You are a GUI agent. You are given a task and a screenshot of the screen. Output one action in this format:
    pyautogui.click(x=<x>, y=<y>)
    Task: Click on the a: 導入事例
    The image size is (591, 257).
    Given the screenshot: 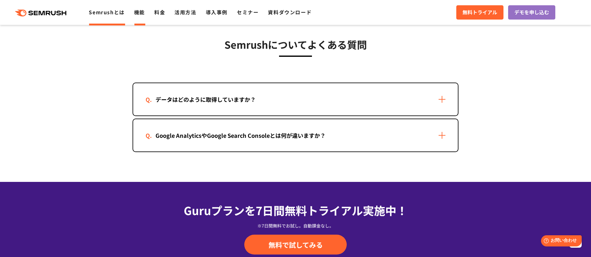 What is the action you would take?
    pyautogui.click(x=217, y=12)
    